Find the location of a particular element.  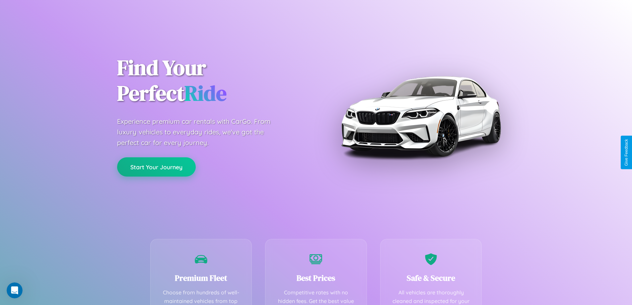

button: Start Your Journey is located at coordinates (156, 167).